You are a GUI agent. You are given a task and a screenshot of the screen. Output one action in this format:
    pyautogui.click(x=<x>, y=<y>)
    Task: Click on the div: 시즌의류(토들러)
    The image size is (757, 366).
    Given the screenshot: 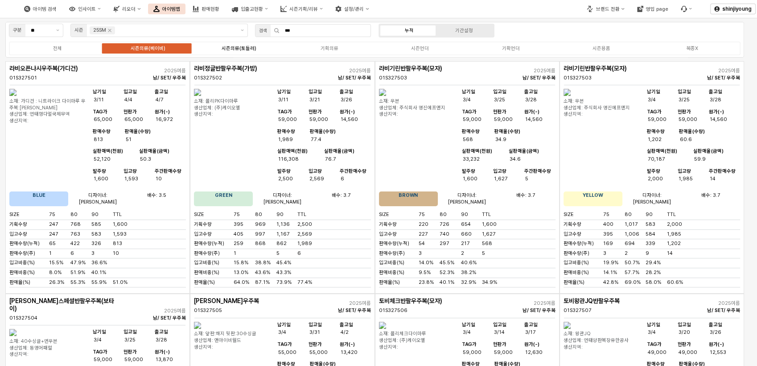 What is the action you would take?
    pyautogui.click(x=239, y=48)
    